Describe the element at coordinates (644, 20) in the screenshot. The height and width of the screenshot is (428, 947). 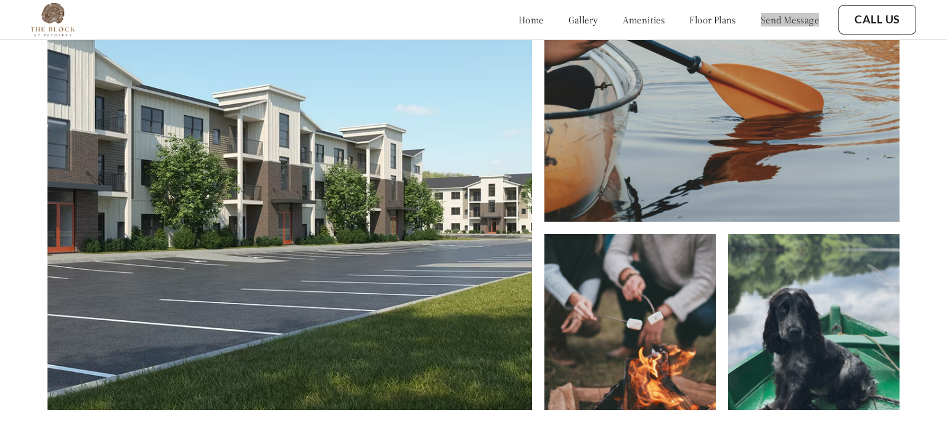
I see `a: amenities` at that location.